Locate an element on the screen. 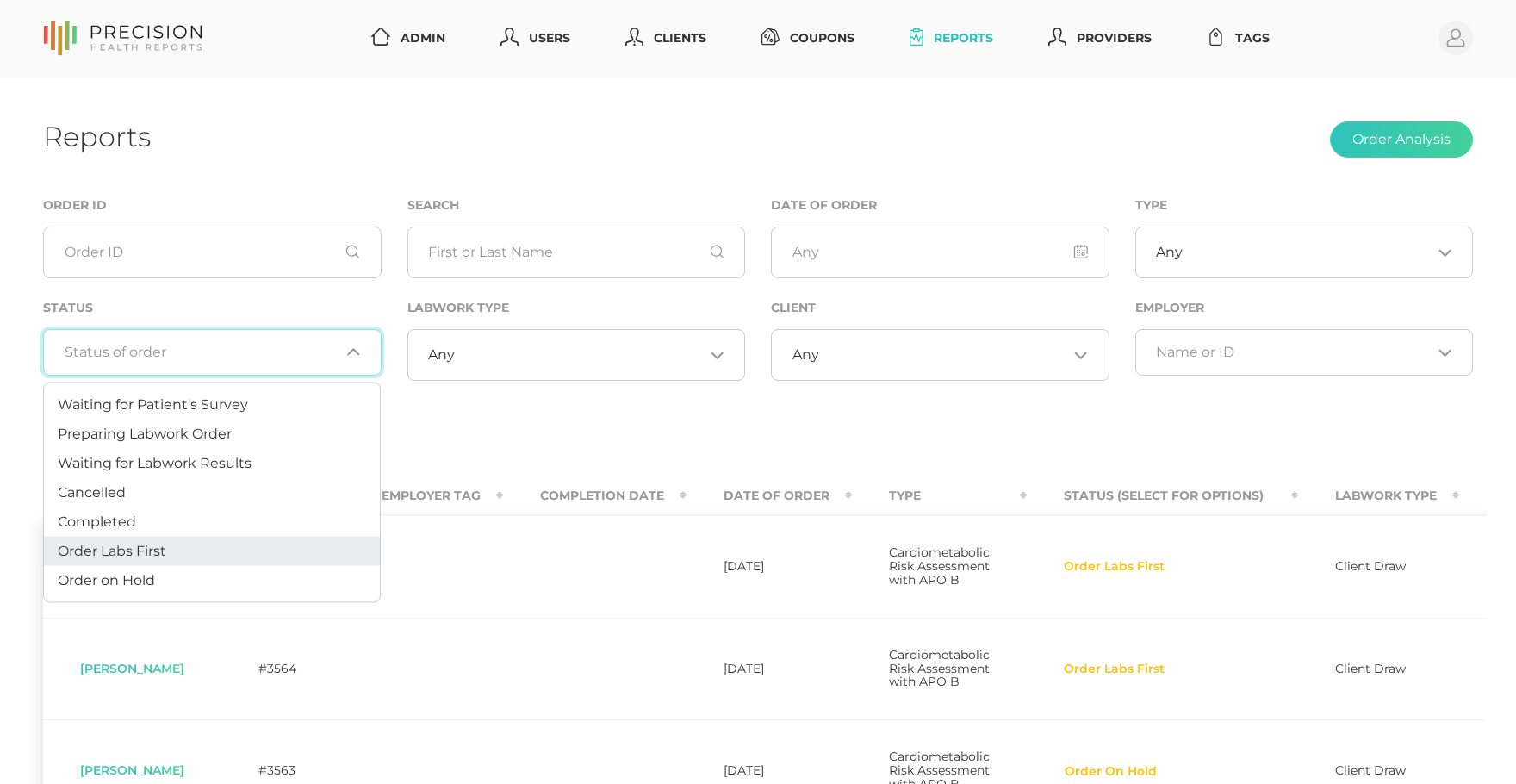 The height and width of the screenshot is (784, 1516). a: Users is located at coordinates (534, 38).